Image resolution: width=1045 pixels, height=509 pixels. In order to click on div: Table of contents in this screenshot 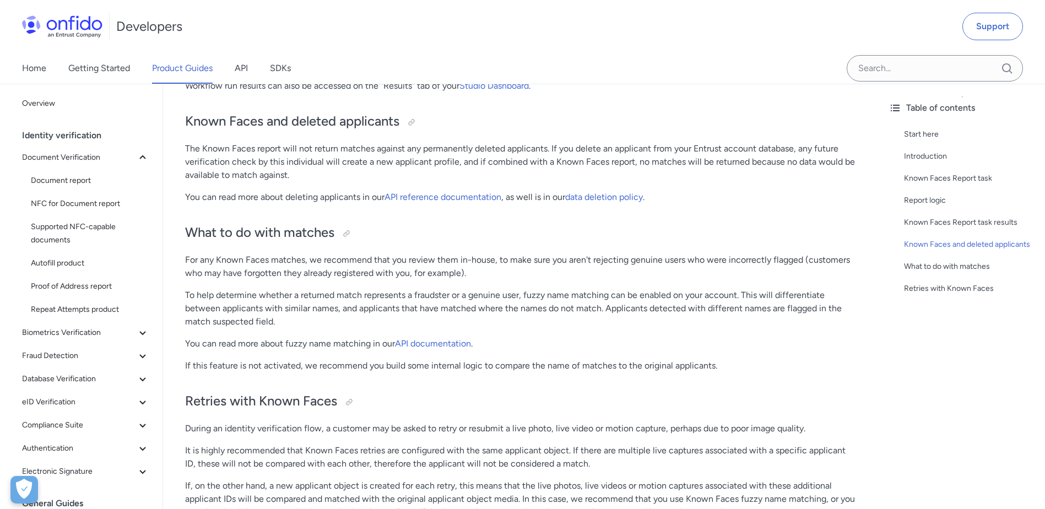, I will do `click(962, 108)`.